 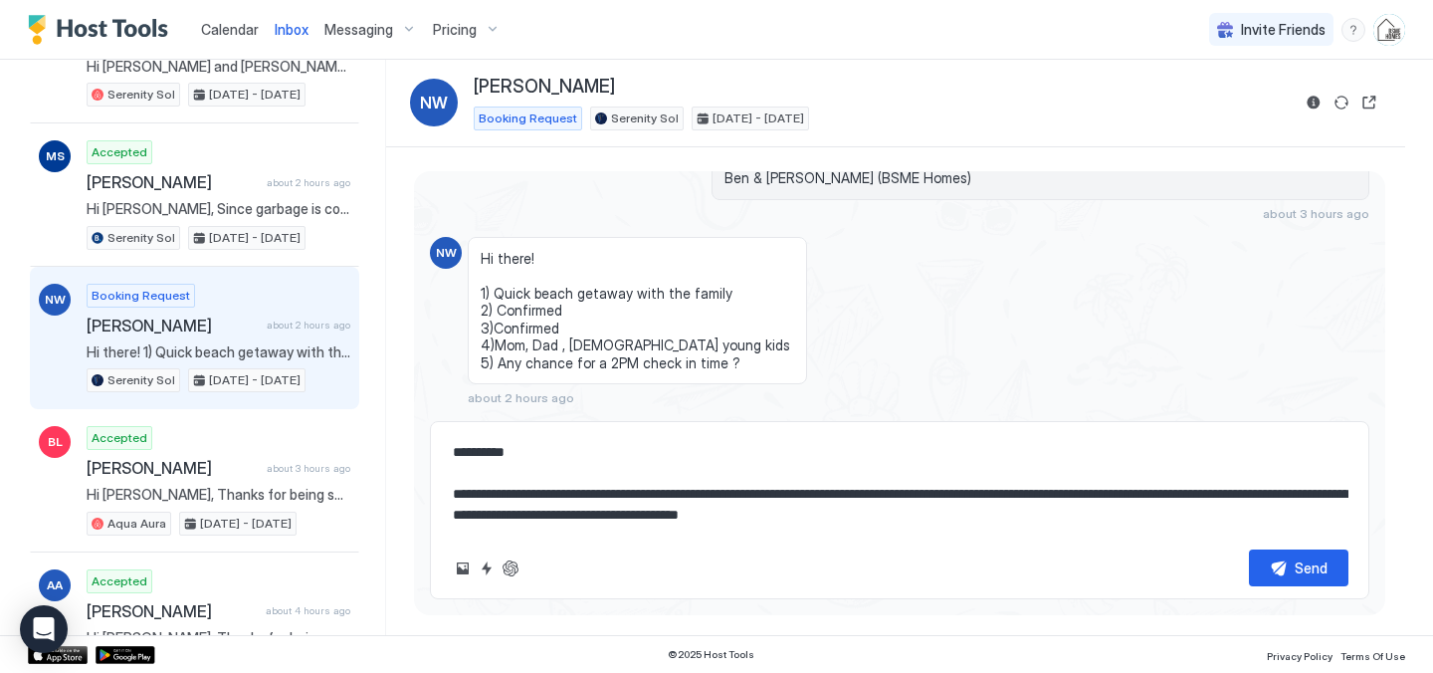 What do you see at coordinates (455, 30) in the screenshot?
I see `span: Pricing` at bounding box center [455, 30].